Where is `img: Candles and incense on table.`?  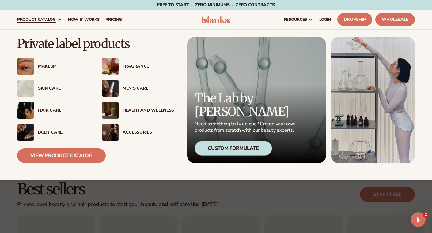 img: Candles and incense on table. is located at coordinates (110, 111).